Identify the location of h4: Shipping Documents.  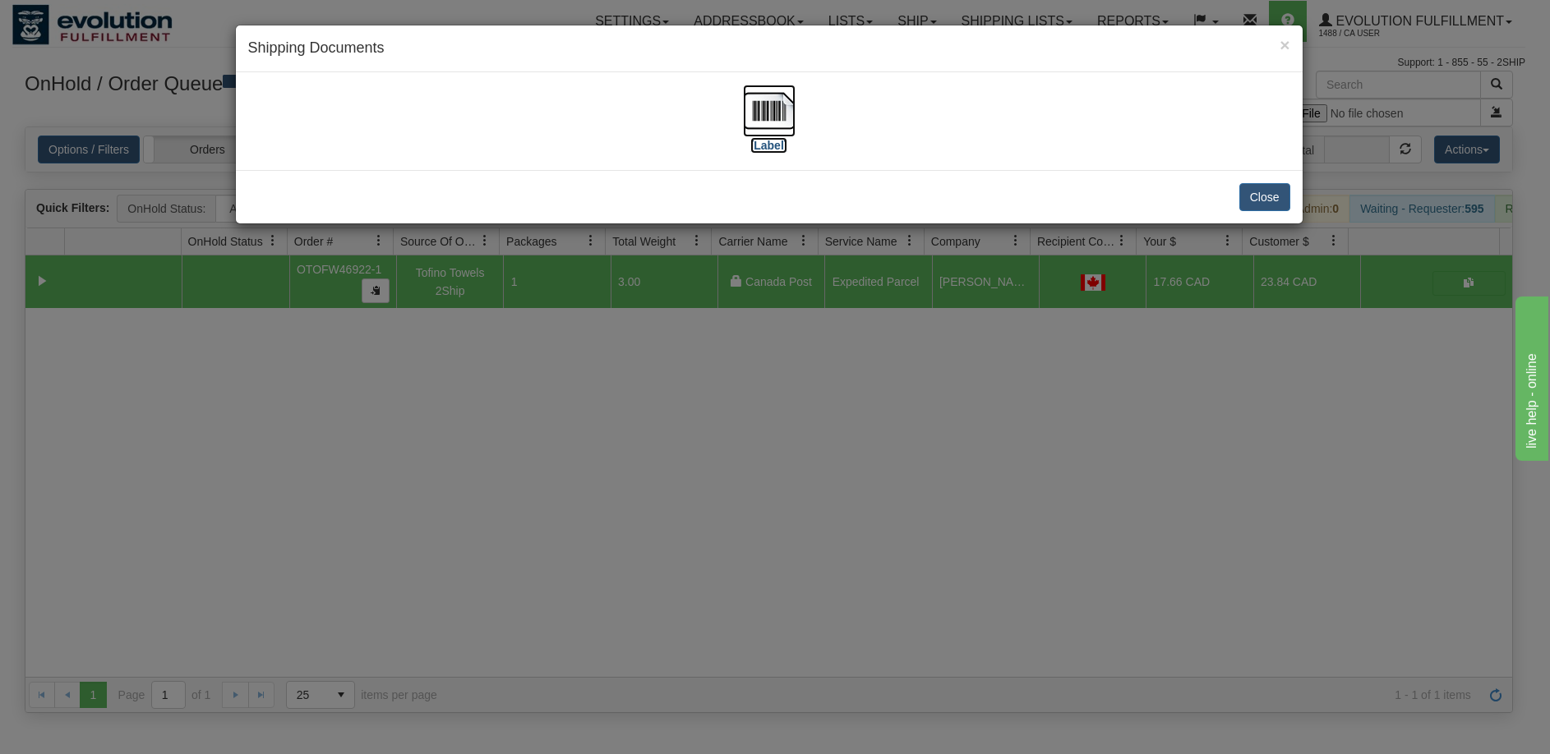
(769, 48).